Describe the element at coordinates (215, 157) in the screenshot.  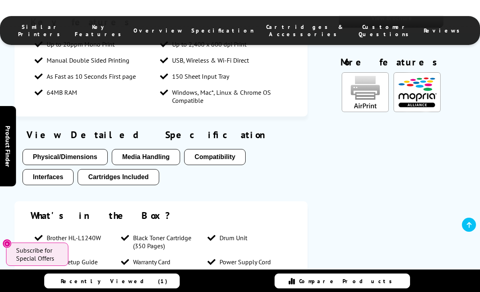
I see `button: Compatibility` at that location.